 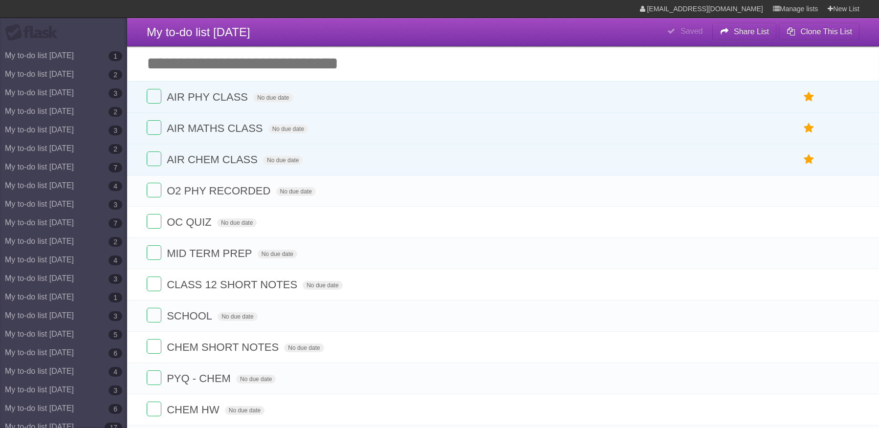 I want to click on span: SCHOOL, so click(x=191, y=316).